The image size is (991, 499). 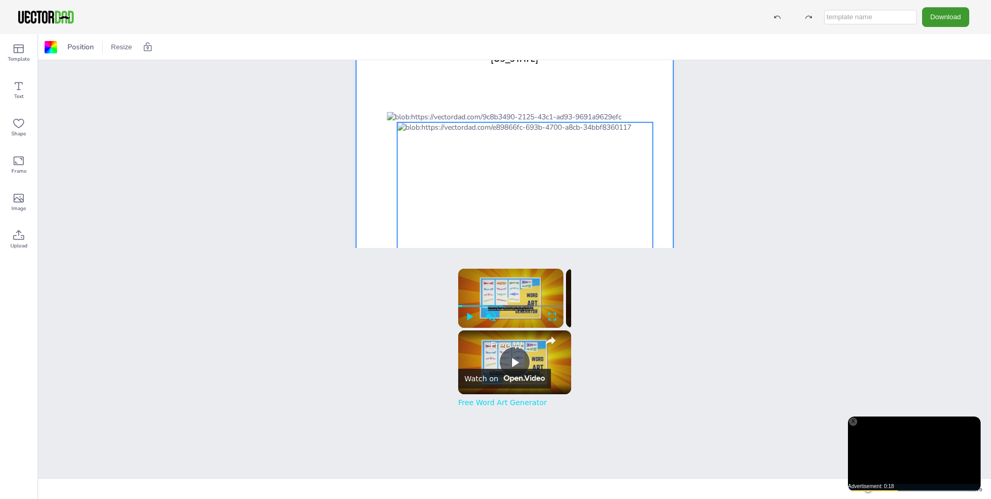 I want to click on input: template name, so click(x=870, y=17).